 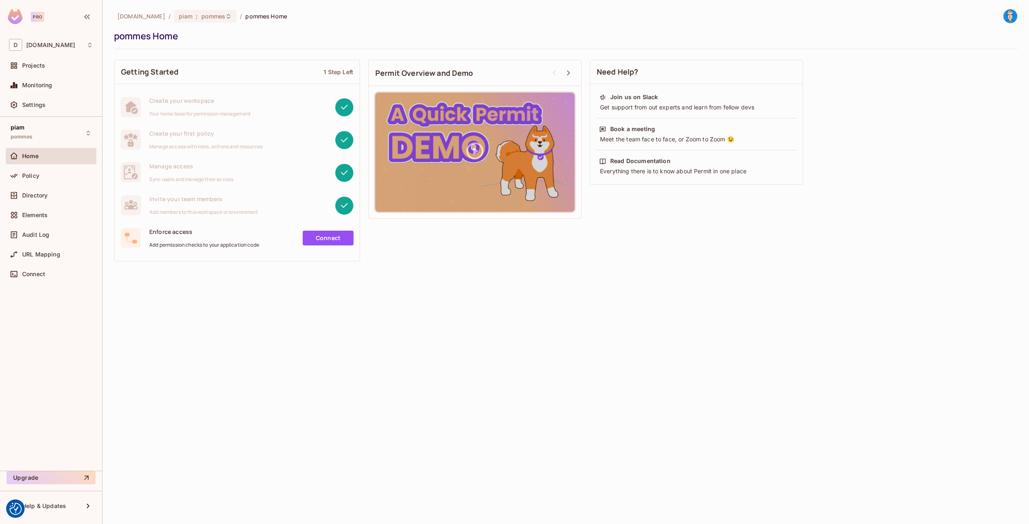 What do you see at coordinates (35, 196) in the screenshot?
I see `span: Directory` at bounding box center [35, 196].